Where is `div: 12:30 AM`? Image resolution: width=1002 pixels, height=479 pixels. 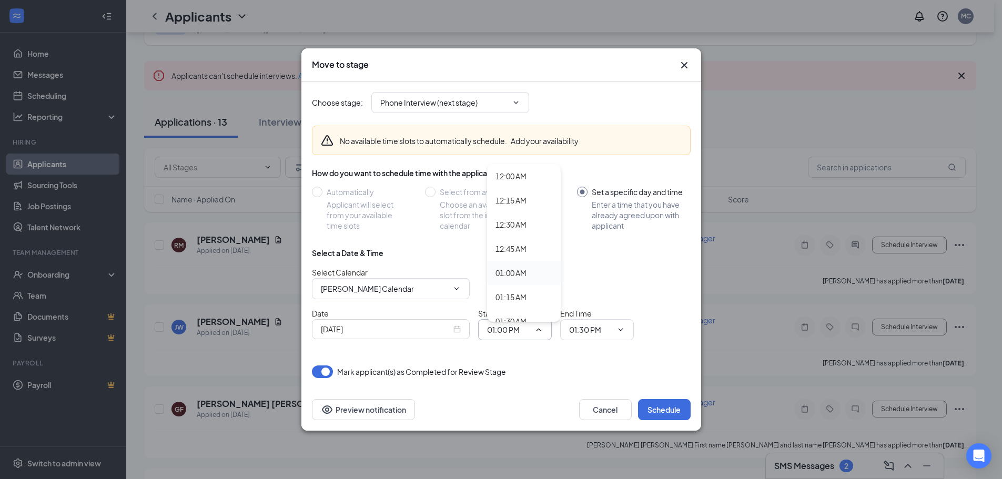 div: 12:30 AM is located at coordinates (511, 225).